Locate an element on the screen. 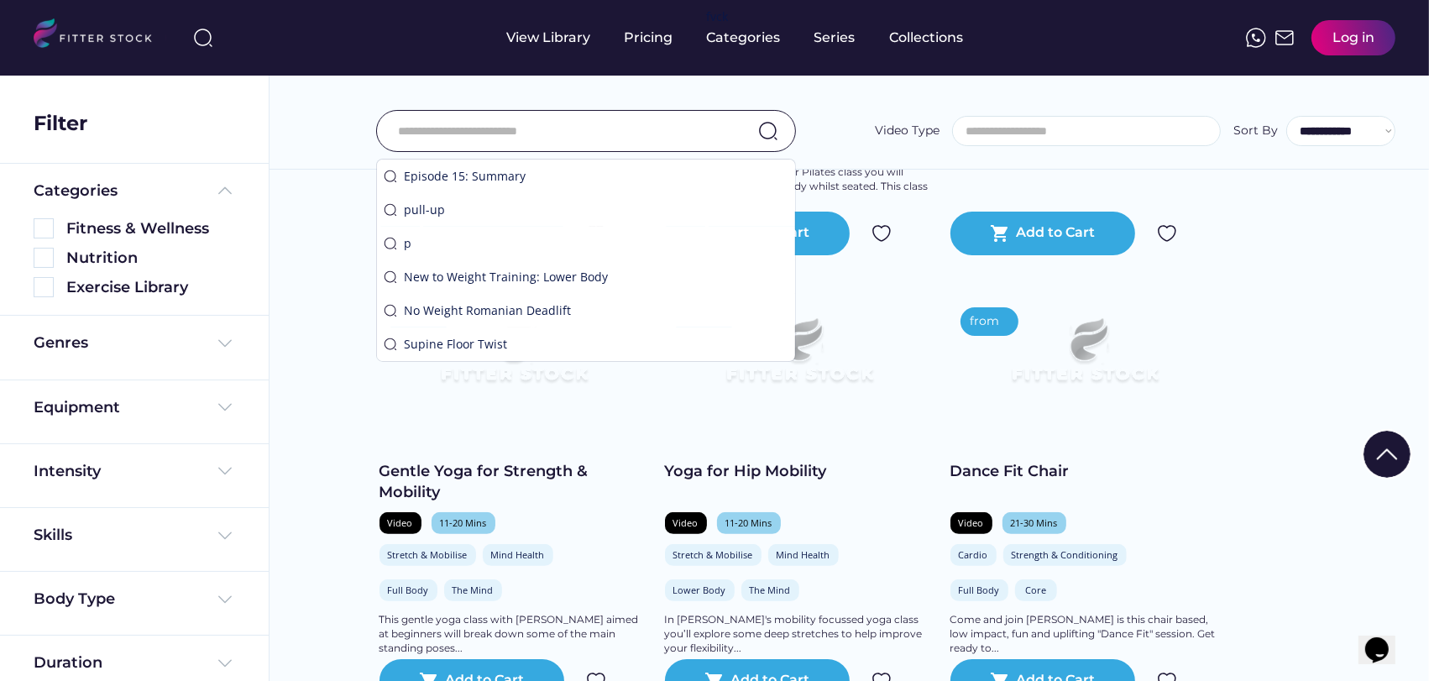 Image resolution: width=1429 pixels, height=681 pixels. div: Cardio is located at coordinates (973, 554).